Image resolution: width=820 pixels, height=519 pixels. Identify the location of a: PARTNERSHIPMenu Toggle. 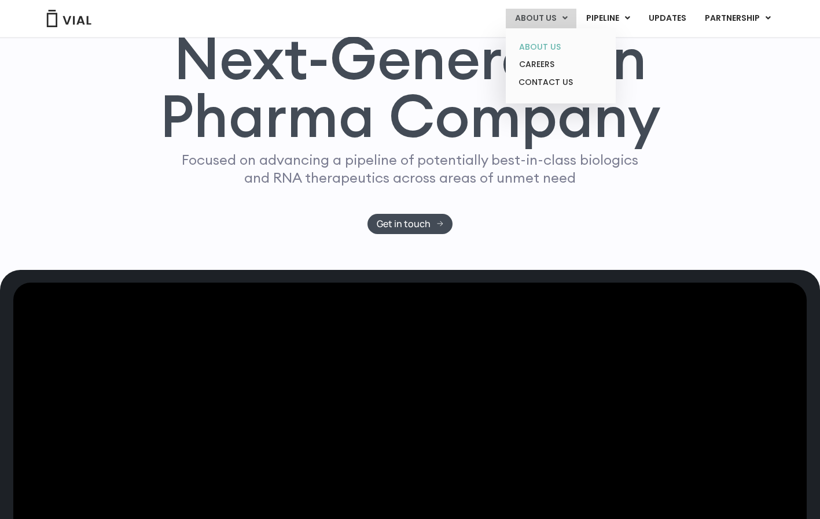
(737, 19).